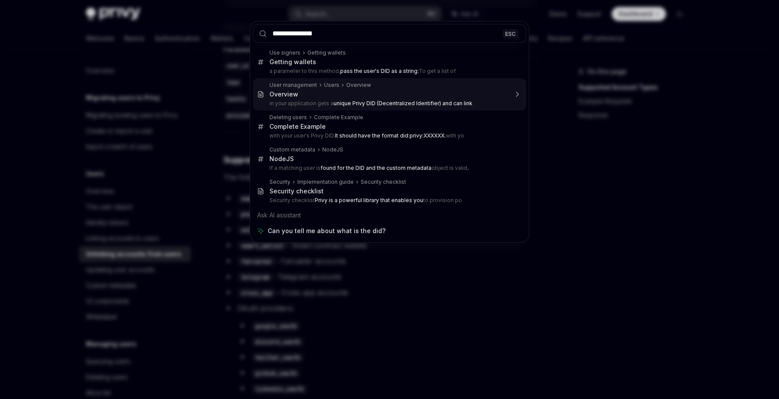 This screenshot has width=779, height=399. What do you see at coordinates (369, 200) in the screenshot?
I see `b: Privy is a powerful library that enables you` at bounding box center [369, 200].